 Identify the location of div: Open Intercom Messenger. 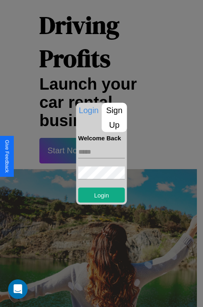
(18, 289).